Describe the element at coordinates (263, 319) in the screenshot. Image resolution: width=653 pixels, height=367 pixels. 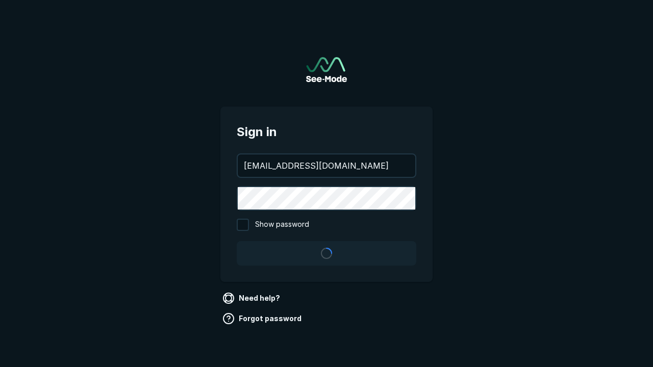
I see `a: Forgot password` at that location.